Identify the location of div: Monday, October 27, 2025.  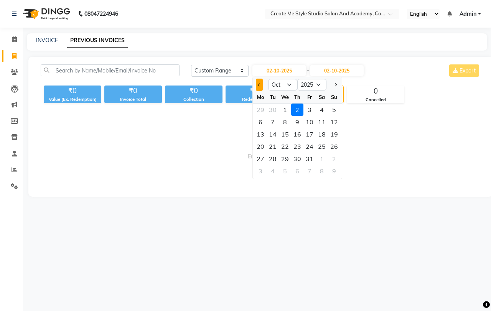
(261, 159).